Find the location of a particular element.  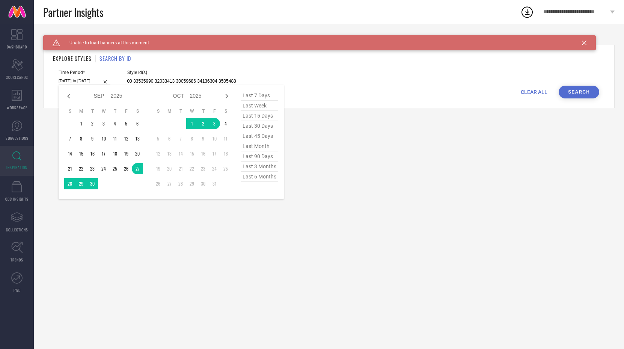

td: Wed Oct 29 2025 is located at coordinates (192, 184).